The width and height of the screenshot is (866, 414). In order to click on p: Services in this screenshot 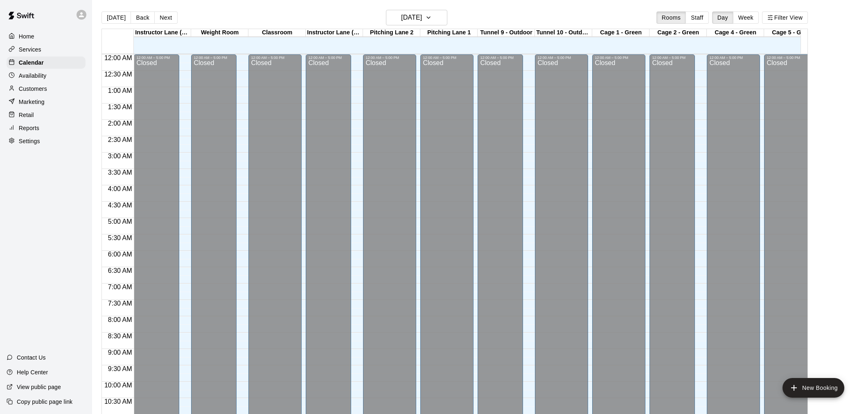, I will do `click(30, 50)`.